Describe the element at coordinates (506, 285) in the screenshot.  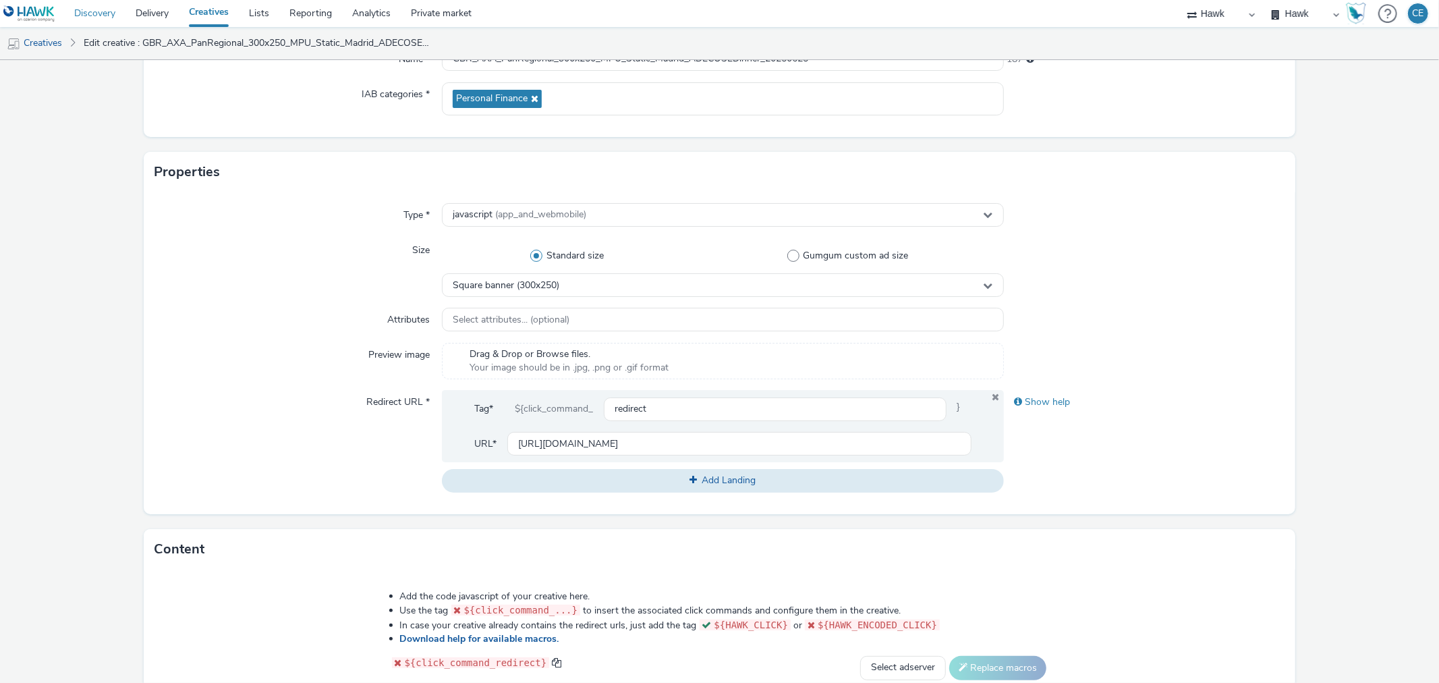
I see `span: Square banner (300x250)` at that location.